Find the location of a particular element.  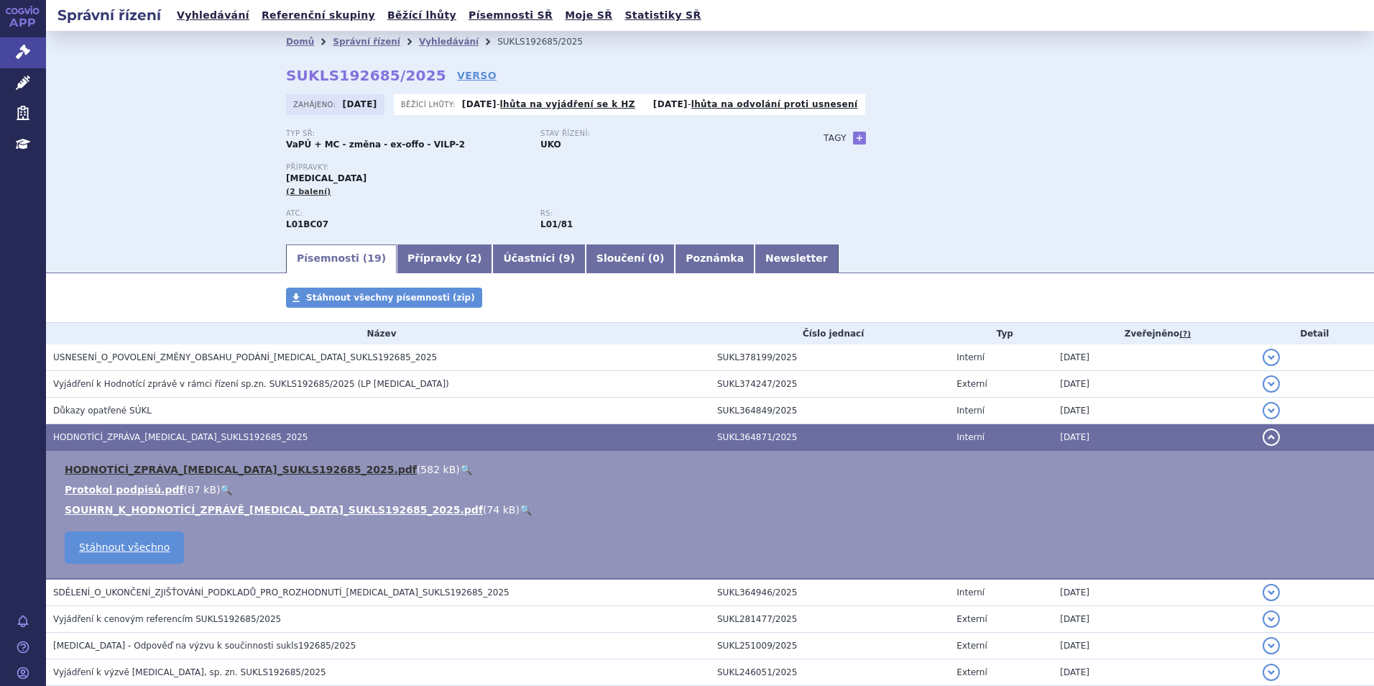

a: Běžící lhůty is located at coordinates (422, 15).